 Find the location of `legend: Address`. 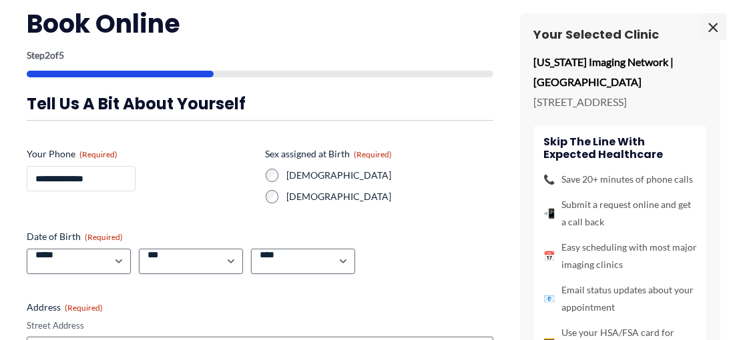

legend: Address is located at coordinates (65, 308).